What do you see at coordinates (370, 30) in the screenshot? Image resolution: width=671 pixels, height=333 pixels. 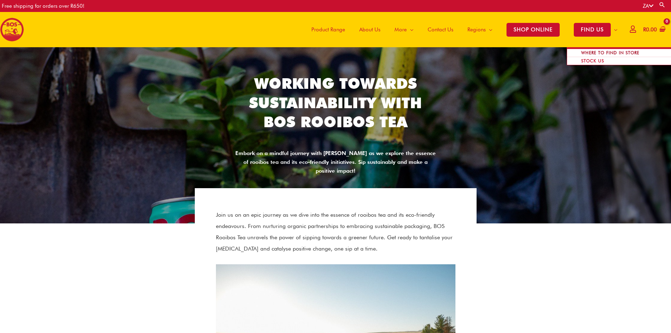 I see `a: About Us` at bounding box center [370, 30].